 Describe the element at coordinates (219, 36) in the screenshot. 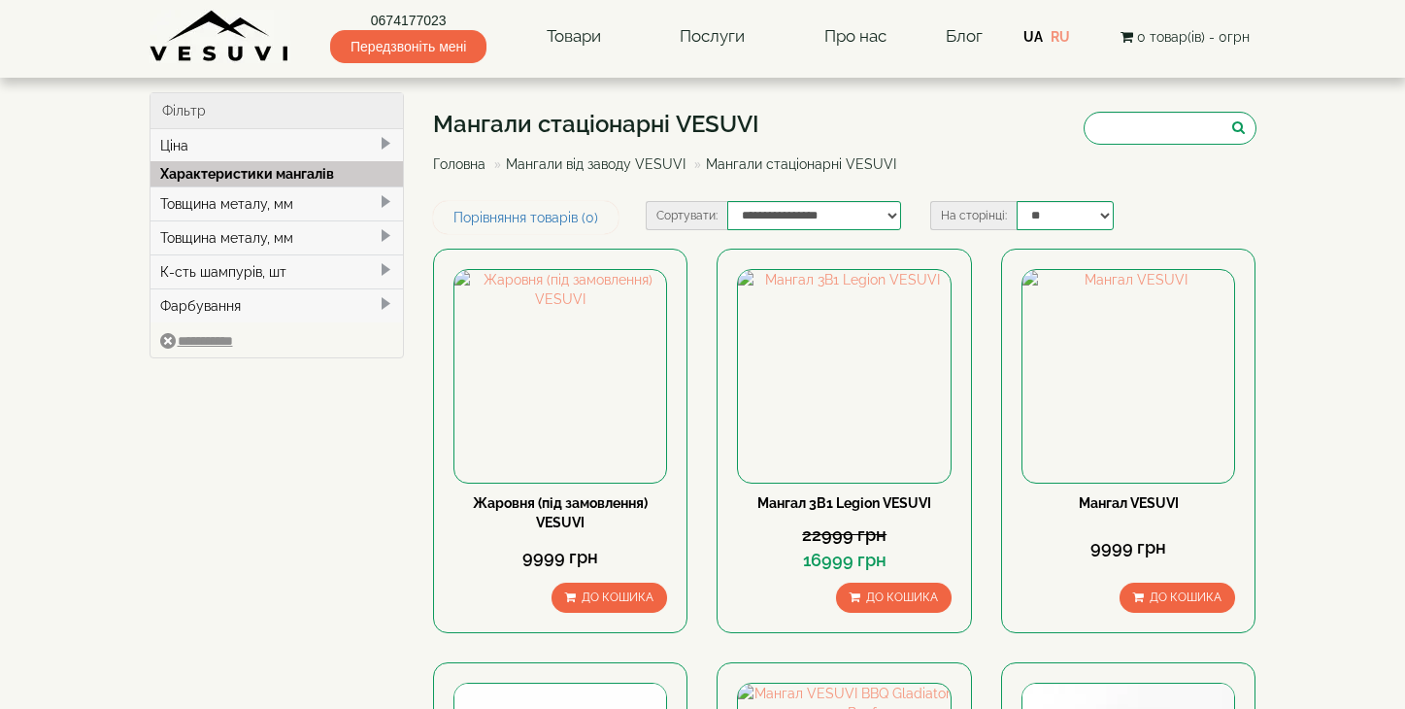

I see `img: Завод VESUVI` at that location.